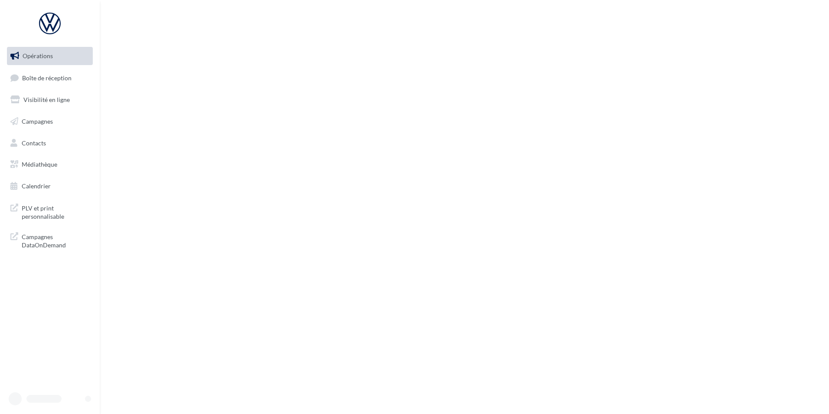  What do you see at coordinates (50, 78) in the screenshot?
I see `a: Boîte de réception` at bounding box center [50, 78].